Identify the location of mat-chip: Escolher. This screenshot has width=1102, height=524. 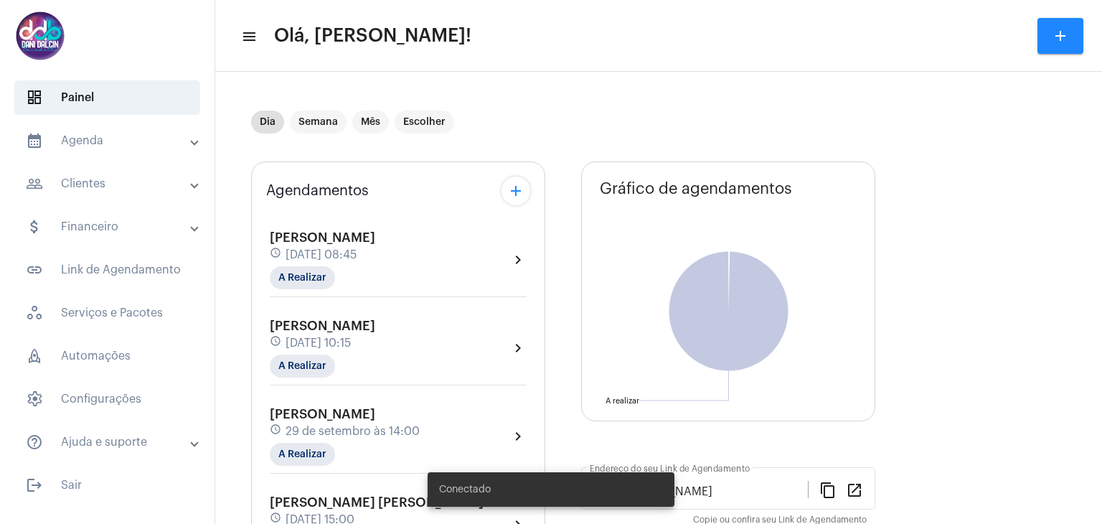
(424, 122).